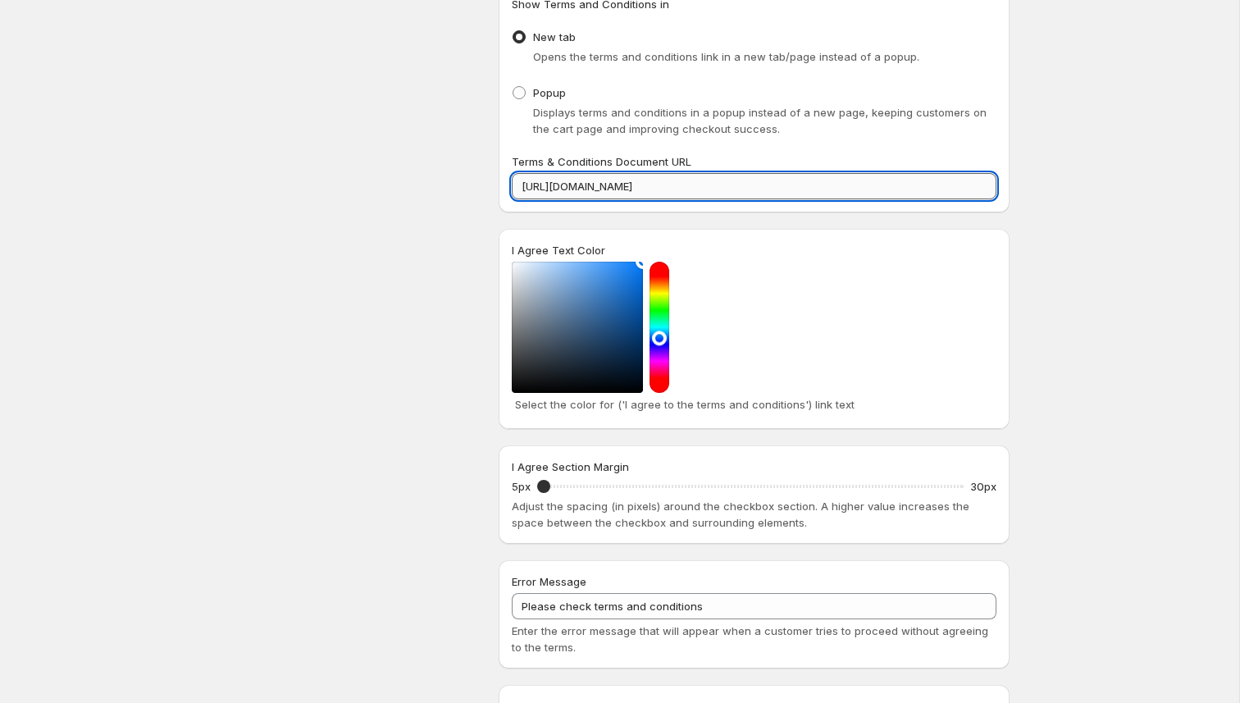 The width and height of the screenshot is (1240, 703). Describe the element at coordinates (549, 93) in the screenshot. I see `span: Popup` at that location.